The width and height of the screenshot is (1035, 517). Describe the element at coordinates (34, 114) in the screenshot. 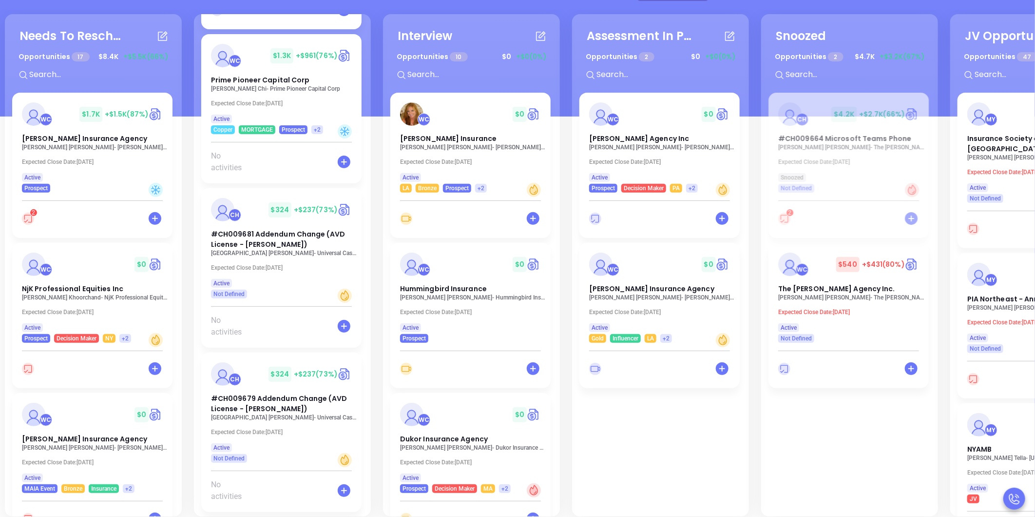

I see `img: Wolfson Keegan Insurance Agency` at that location.